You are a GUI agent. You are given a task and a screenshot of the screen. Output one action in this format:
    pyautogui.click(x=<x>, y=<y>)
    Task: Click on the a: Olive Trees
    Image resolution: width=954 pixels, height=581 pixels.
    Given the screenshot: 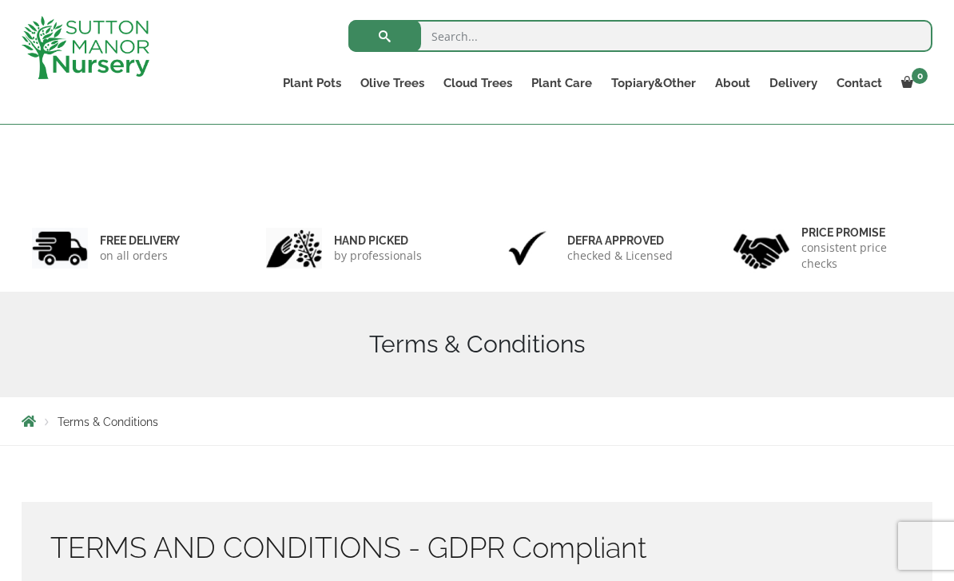 What is the action you would take?
    pyautogui.click(x=392, y=83)
    